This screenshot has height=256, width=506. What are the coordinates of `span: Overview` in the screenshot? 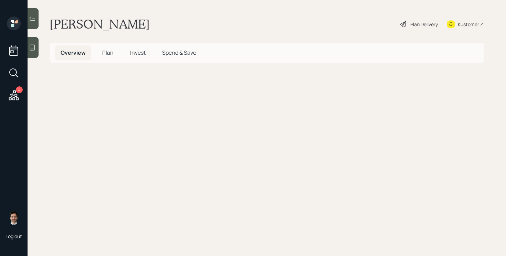 It's located at (73, 53).